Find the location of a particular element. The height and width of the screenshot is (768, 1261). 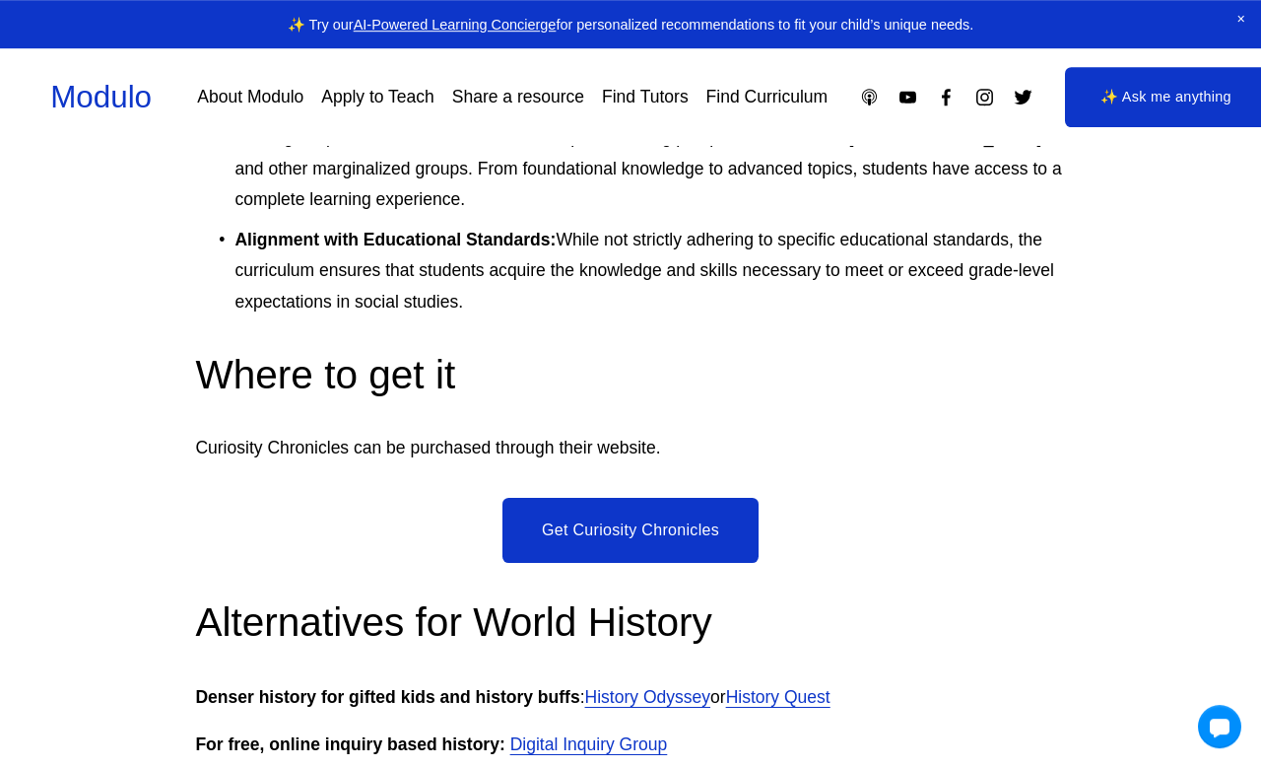

a: Modulo is located at coordinates (101, 97).